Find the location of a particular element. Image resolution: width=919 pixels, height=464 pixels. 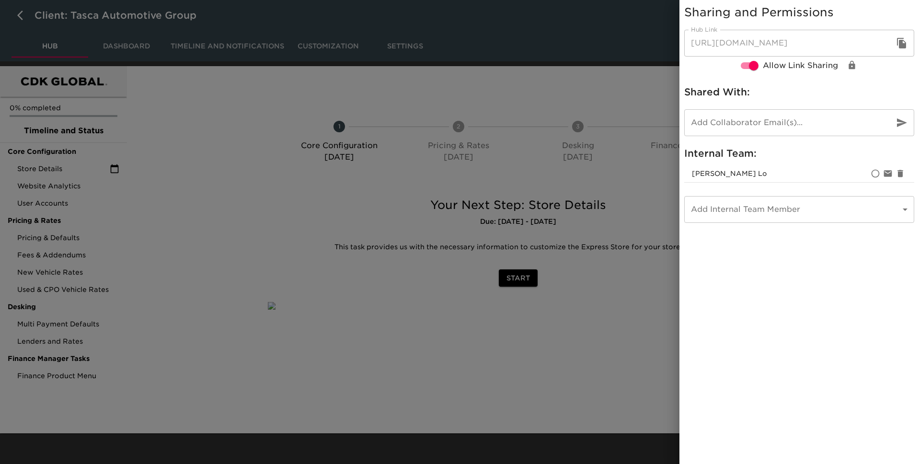

div: Remove kevin.lo@roadster.com is located at coordinates (900, 173).